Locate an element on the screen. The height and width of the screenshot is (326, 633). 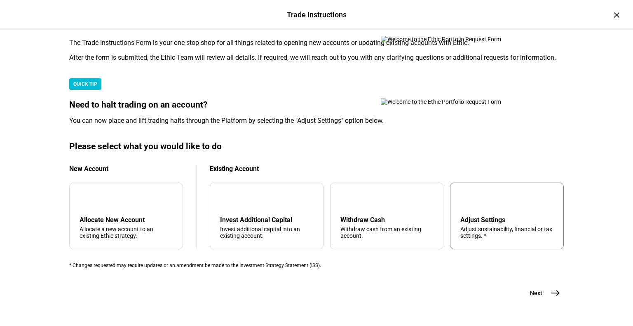
button: Next is located at coordinates (542, 293).